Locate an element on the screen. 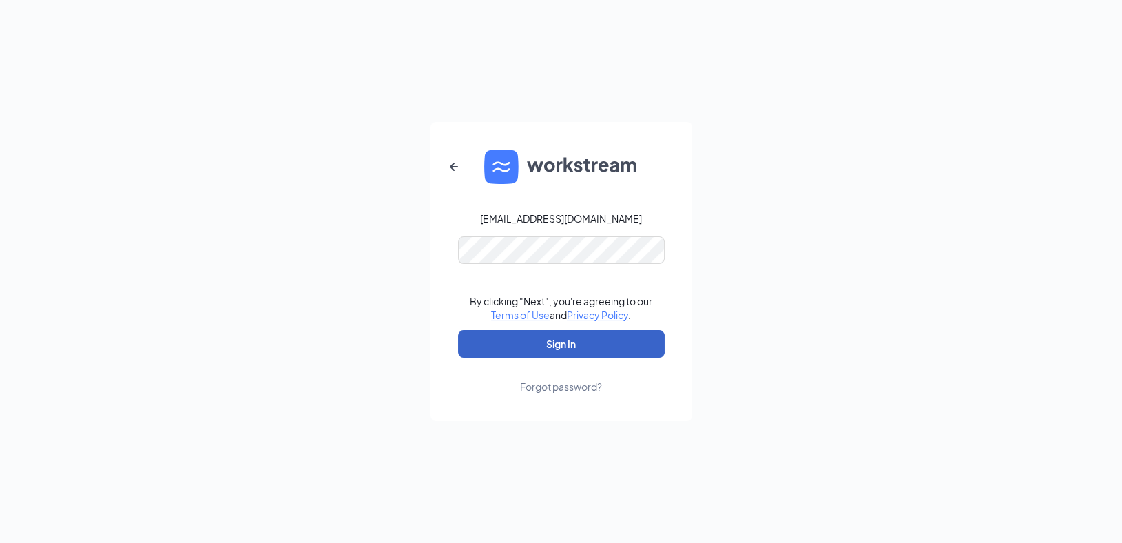 This screenshot has height=543, width=1122. button: ArrowLeftNew is located at coordinates (454, 167).